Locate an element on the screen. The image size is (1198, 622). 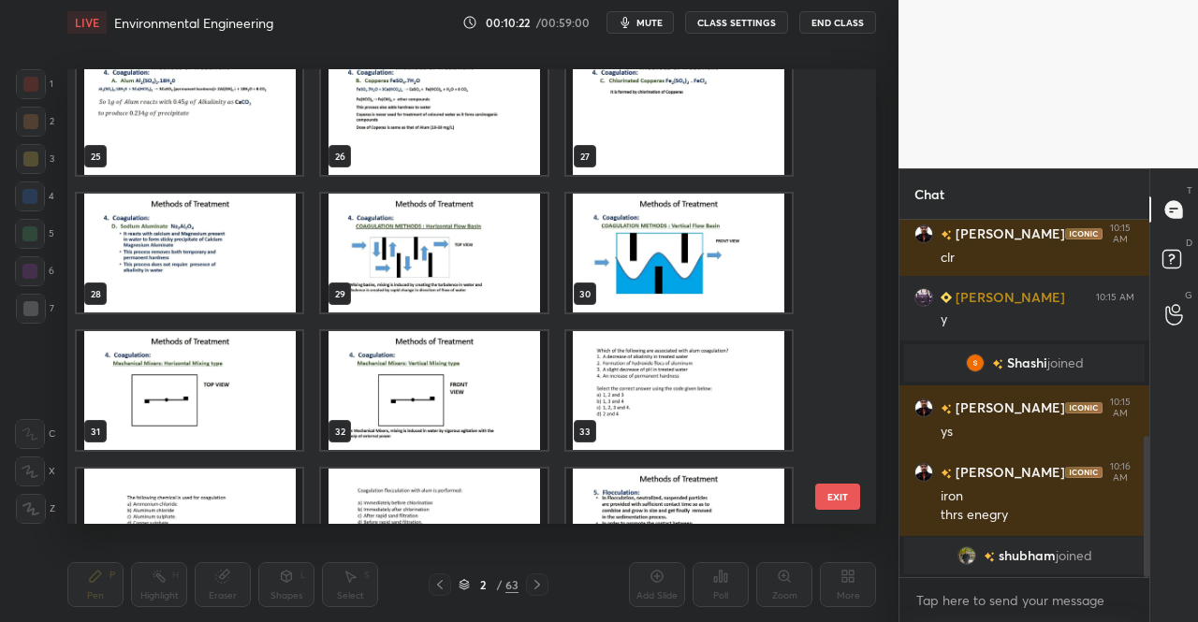
button: End Class is located at coordinates (838, 22).